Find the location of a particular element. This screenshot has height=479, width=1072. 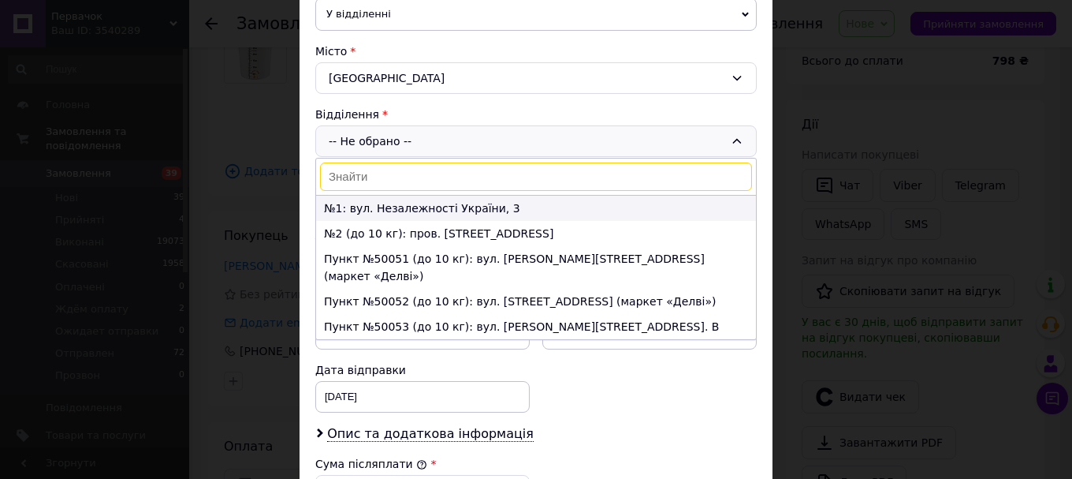

label: Сума післяплати is located at coordinates (371, 464).